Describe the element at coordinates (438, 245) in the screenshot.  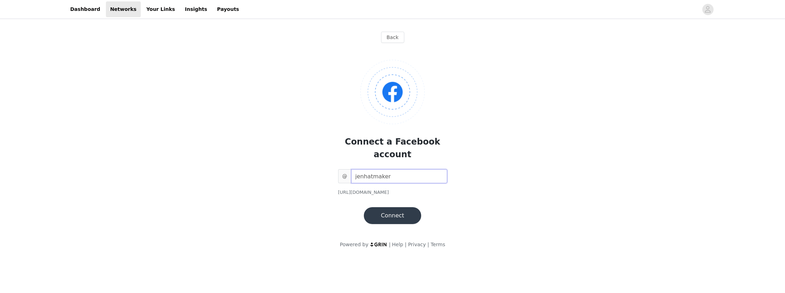
I see `a: Terms` at that location.